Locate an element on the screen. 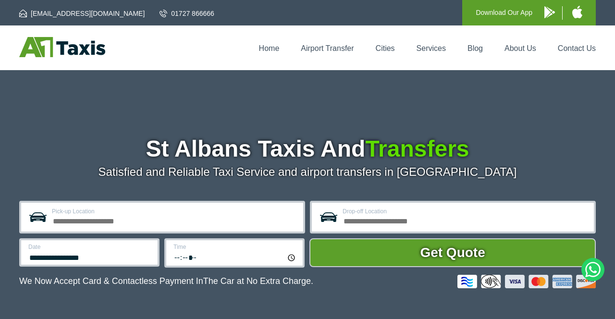  label: Pick-up Location is located at coordinates (174, 211).